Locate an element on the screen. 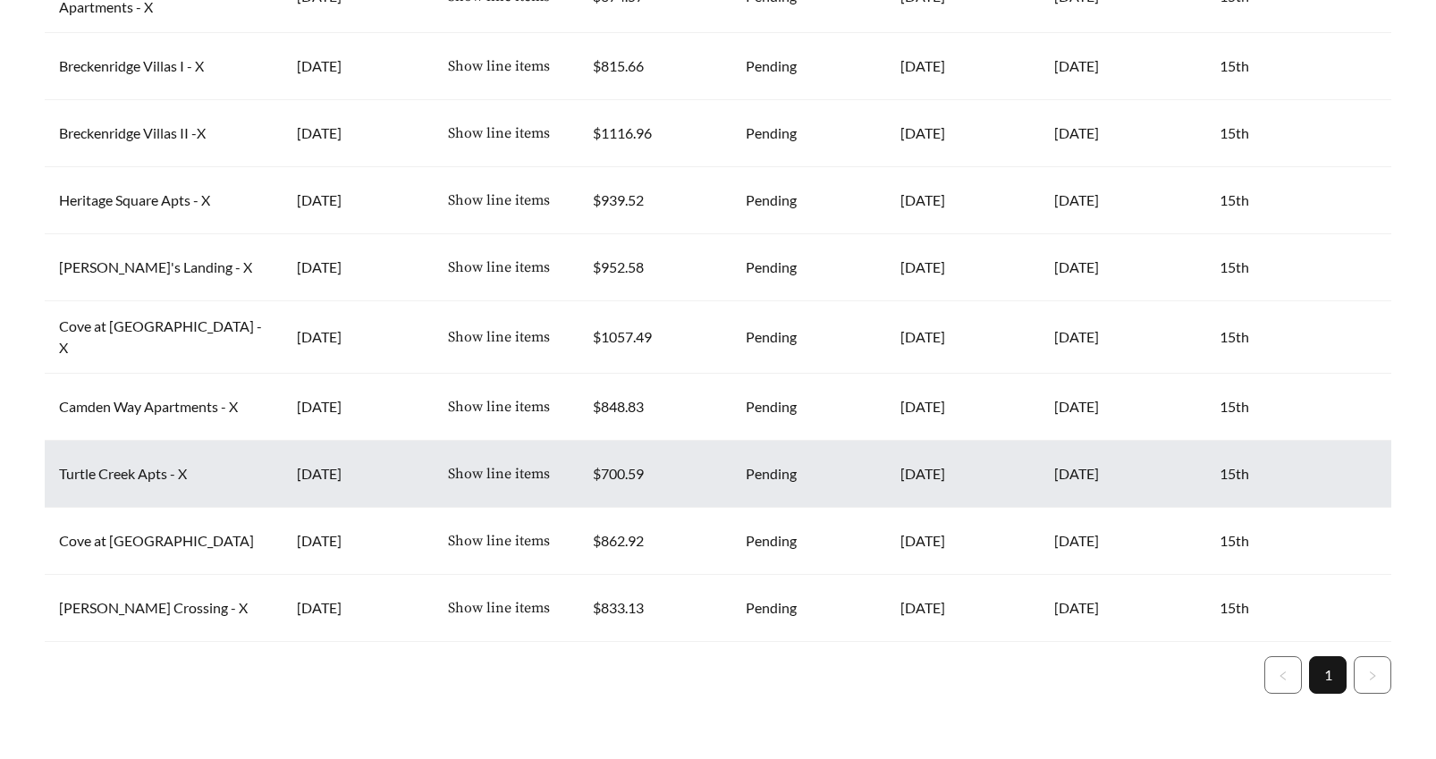  button: right is located at coordinates (1373, 675).